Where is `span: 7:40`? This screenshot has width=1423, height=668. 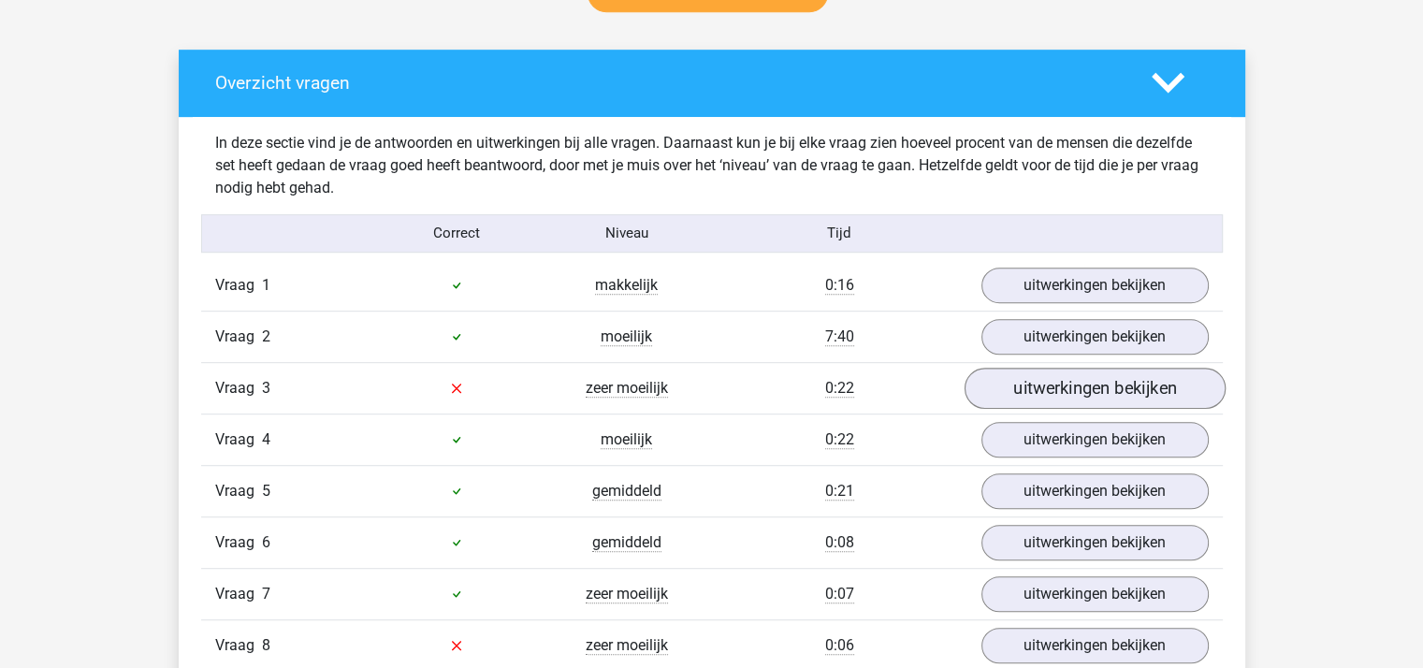
span: 7:40 is located at coordinates (839, 337).